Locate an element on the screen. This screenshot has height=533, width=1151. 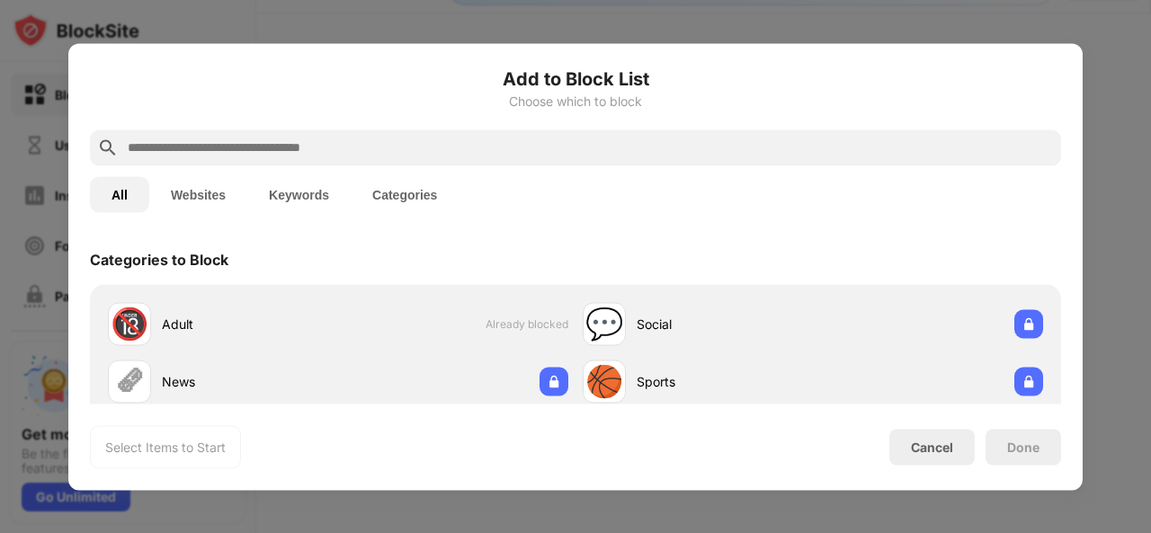
button: Keywords is located at coordinates (299, 194).